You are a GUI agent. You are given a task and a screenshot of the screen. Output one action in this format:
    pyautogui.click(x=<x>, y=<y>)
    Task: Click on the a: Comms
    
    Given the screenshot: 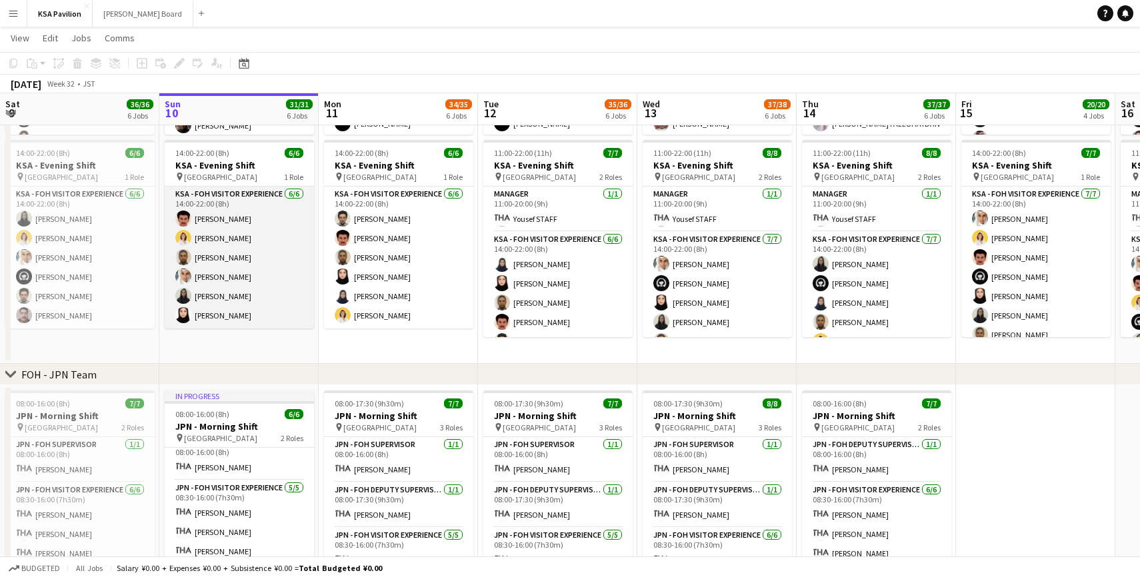 What is the action you would take?
    pyautogui.click(x=119, y=38)
    